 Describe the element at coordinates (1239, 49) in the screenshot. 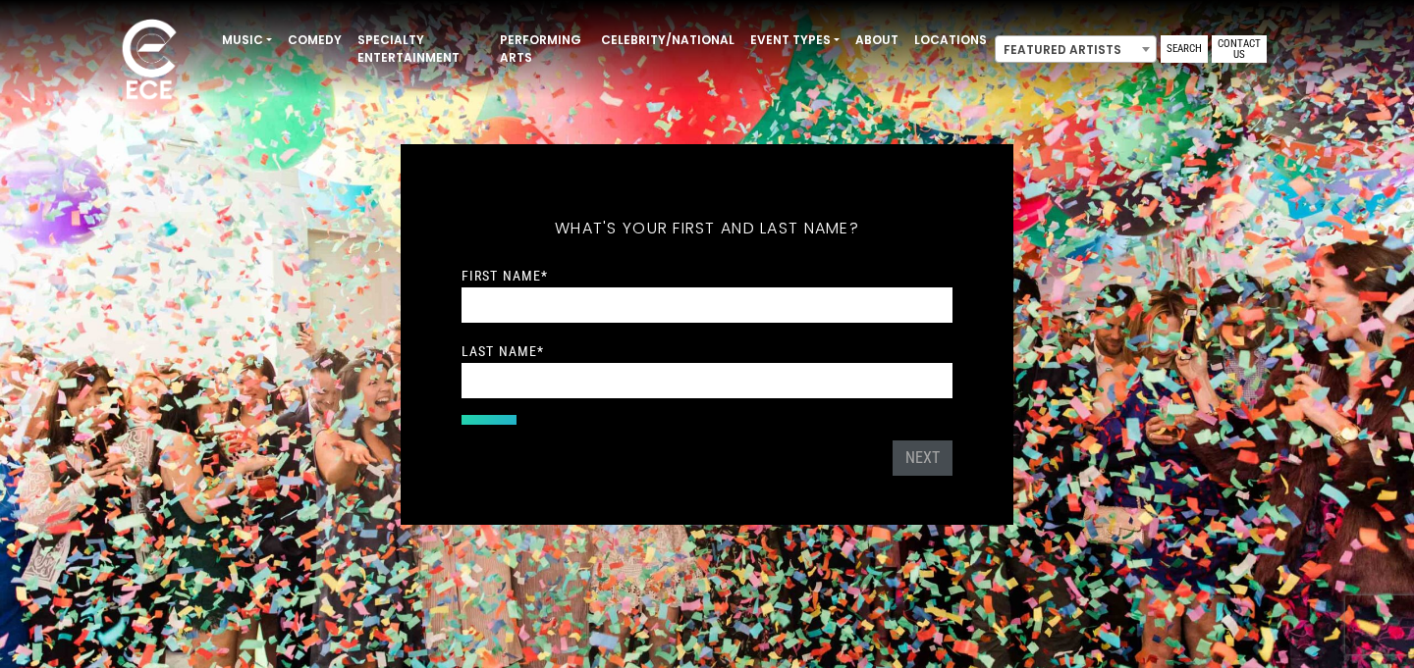

I see `a: Contact Us` at that location.